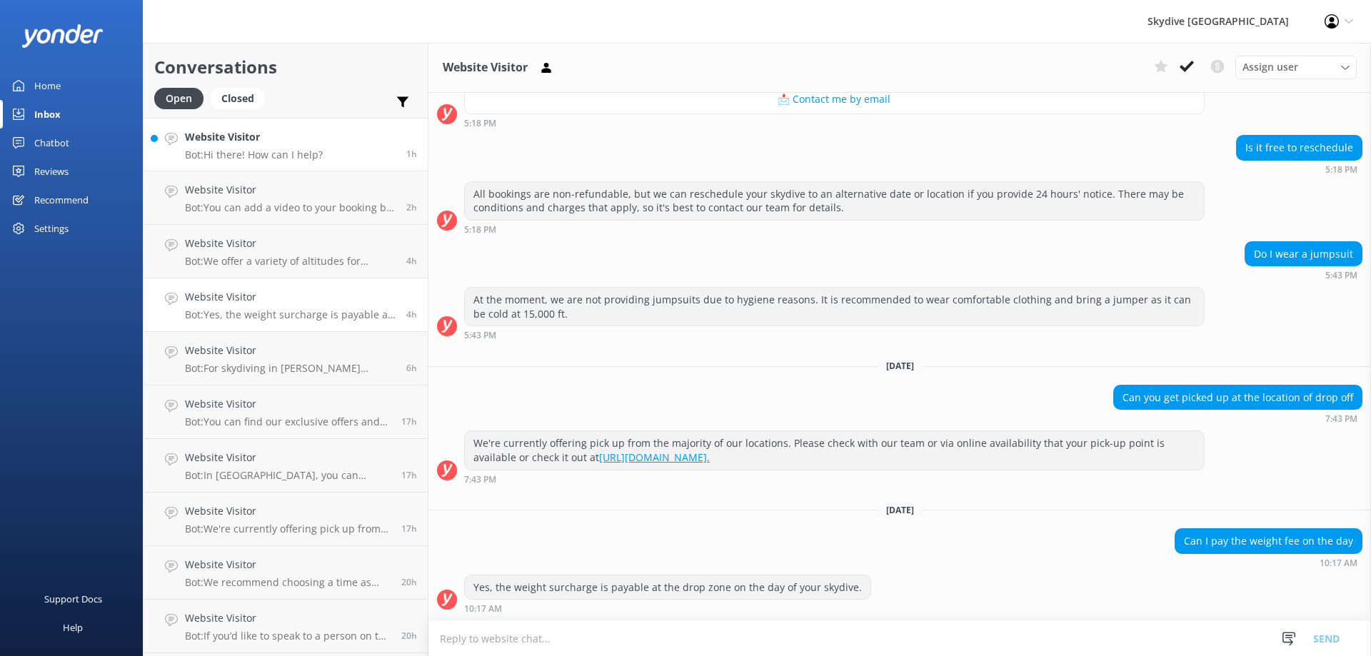 This screenshot has height=656, width=1371. Describe the element at coordinates (178, 99) in the screenshot. I see `div: Open` at that location.